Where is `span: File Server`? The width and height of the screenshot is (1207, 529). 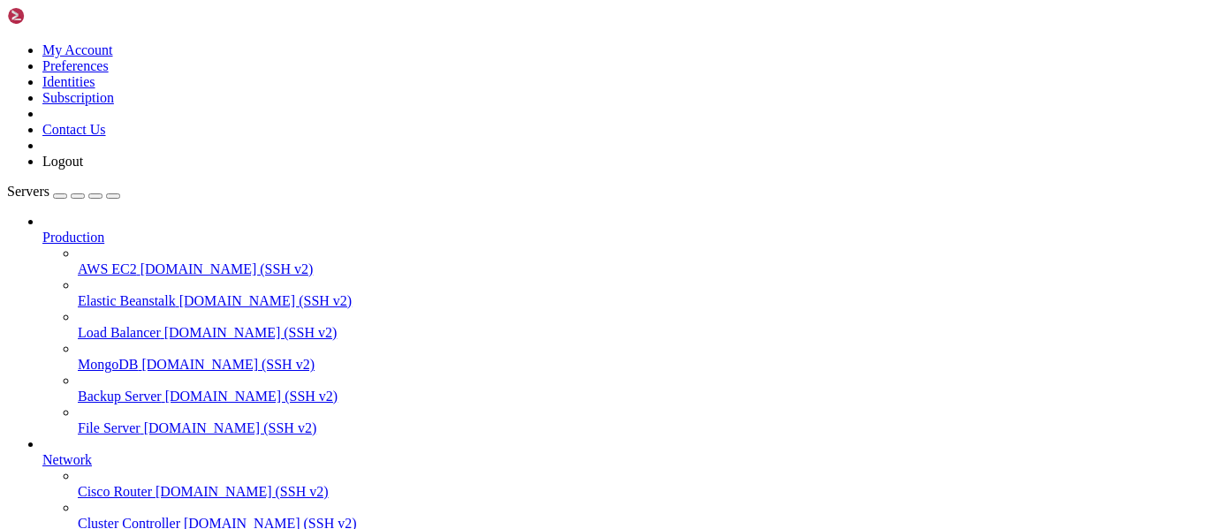 span: File Server is located at coordinates (109, 428).